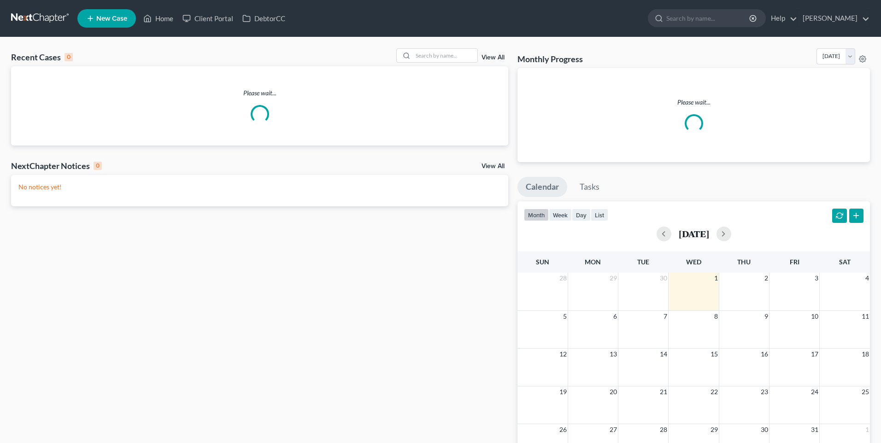  I want to click on span: 7, so click(665, 317).